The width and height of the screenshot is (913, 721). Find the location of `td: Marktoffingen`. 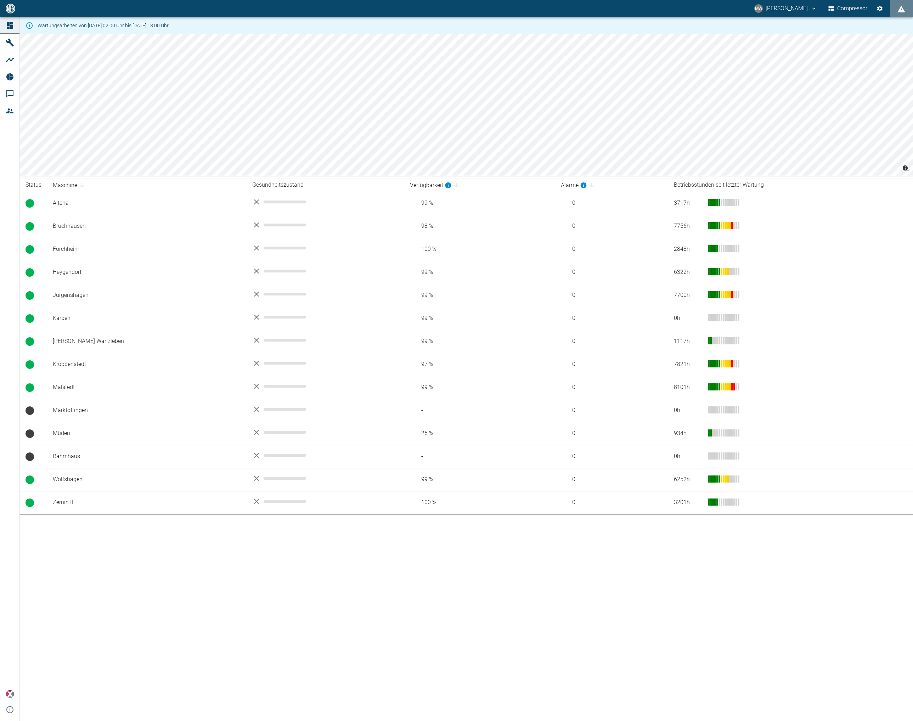

td: Marktoffingen is located at coordinates (147, 410).